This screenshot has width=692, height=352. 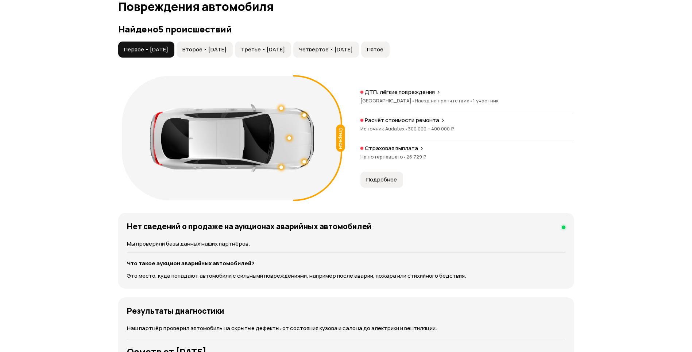 What do you see at coordinates (340, 138) in the screenshot?
I see `div: Спереди` at bounding box center [340, 138].